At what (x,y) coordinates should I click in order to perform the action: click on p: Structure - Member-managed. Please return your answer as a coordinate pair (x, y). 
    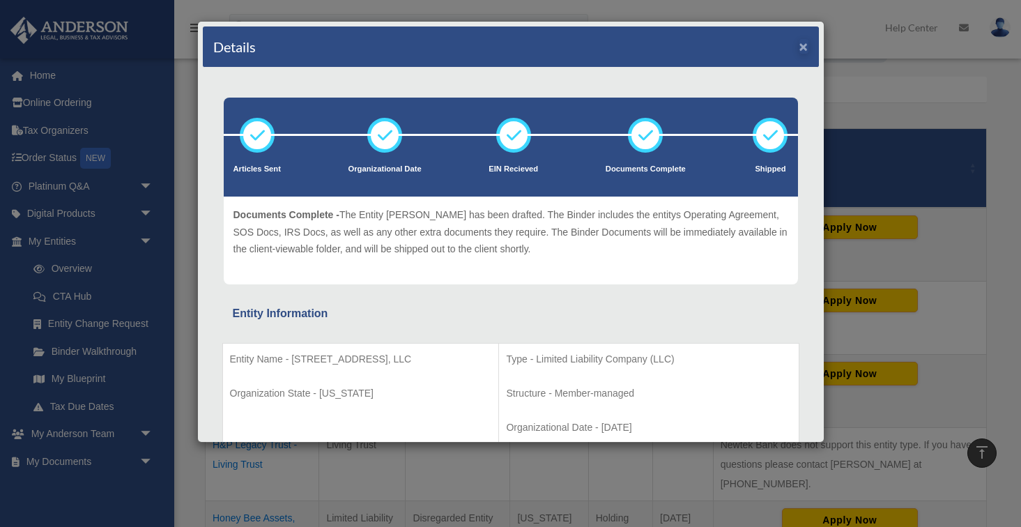
    Looking at the image, I should click on (648, 393).